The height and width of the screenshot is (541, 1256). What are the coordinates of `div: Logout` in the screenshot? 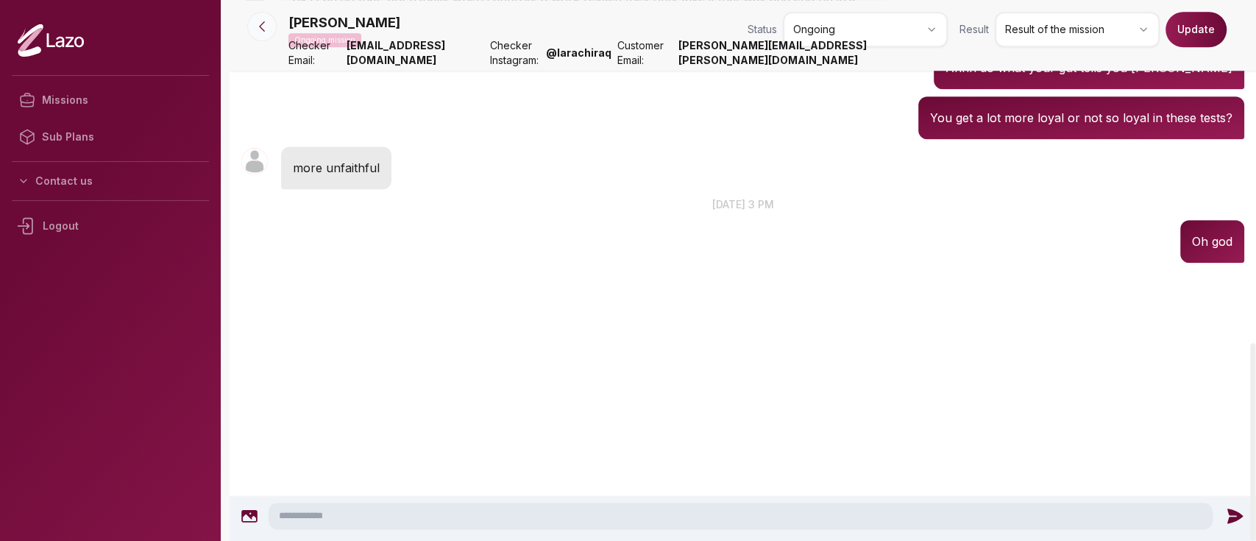 It's located at (110, 226).